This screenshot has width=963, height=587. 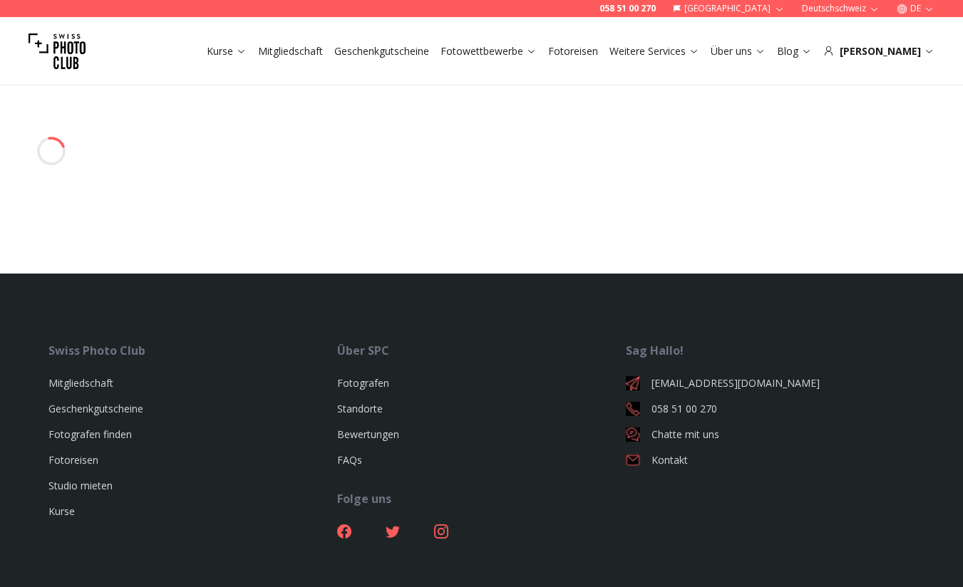 What do you see at coordinates (737, 51) in the screenshot?
I see `a: Über uns` at bounding box center [737, 51].